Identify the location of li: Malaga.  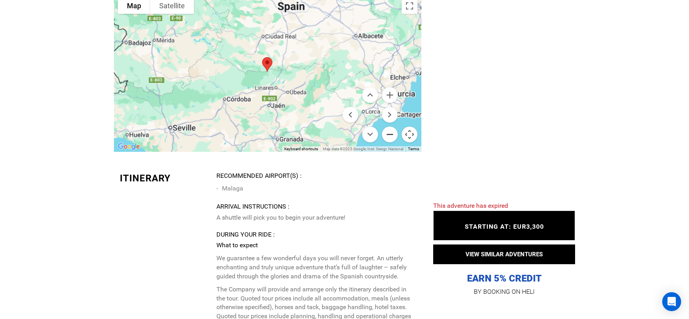
(316, 188).